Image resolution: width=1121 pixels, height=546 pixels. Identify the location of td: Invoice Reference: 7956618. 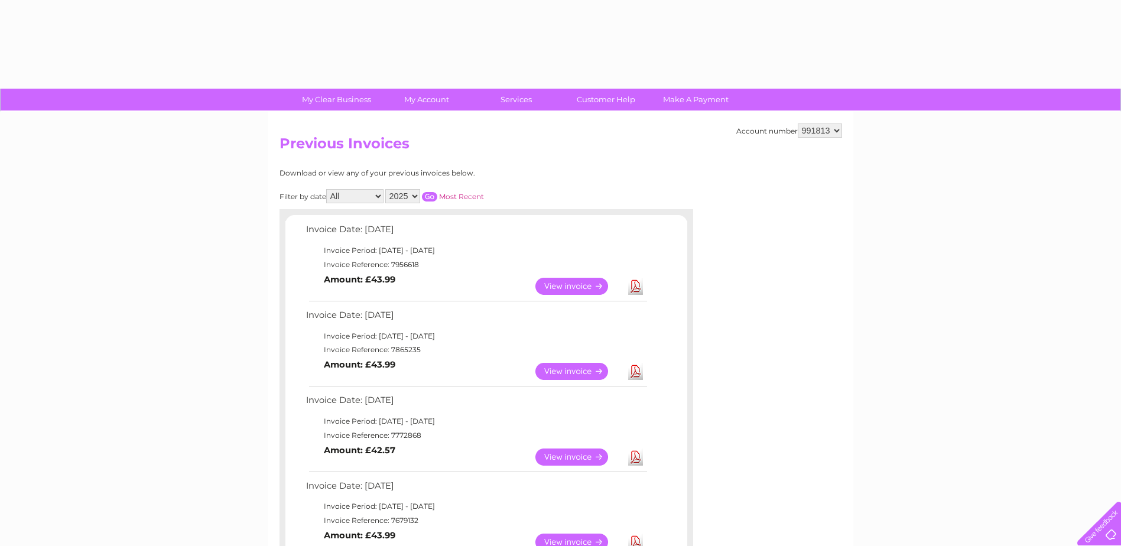
(476, 265).